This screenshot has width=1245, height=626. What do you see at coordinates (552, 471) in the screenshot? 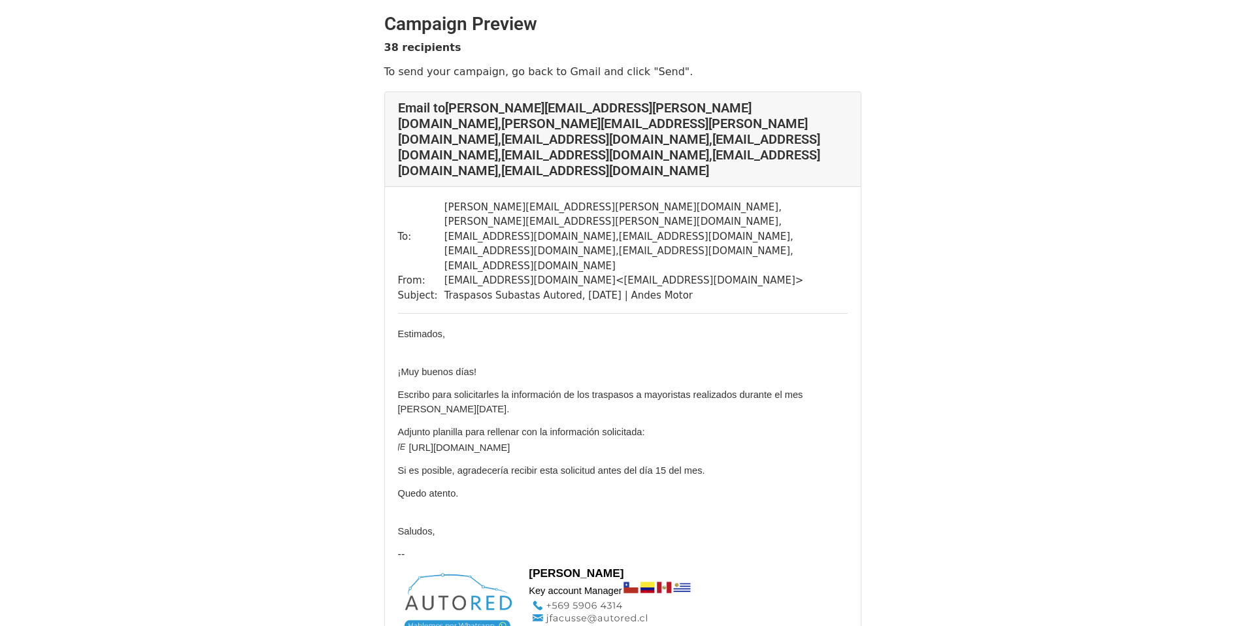
I see `span: Si es posible, agradecería recibir esta solicitud antes del día 15 del mes.` at bounding box center [552, 471].